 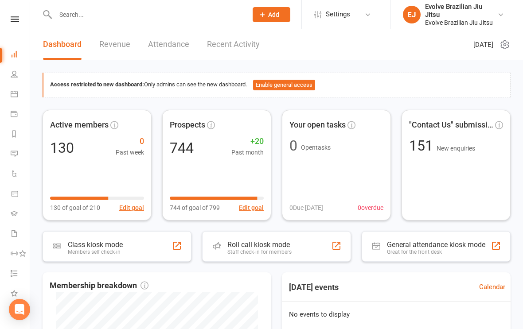 I want to click on span: Past month, so click(x=247, y=152).